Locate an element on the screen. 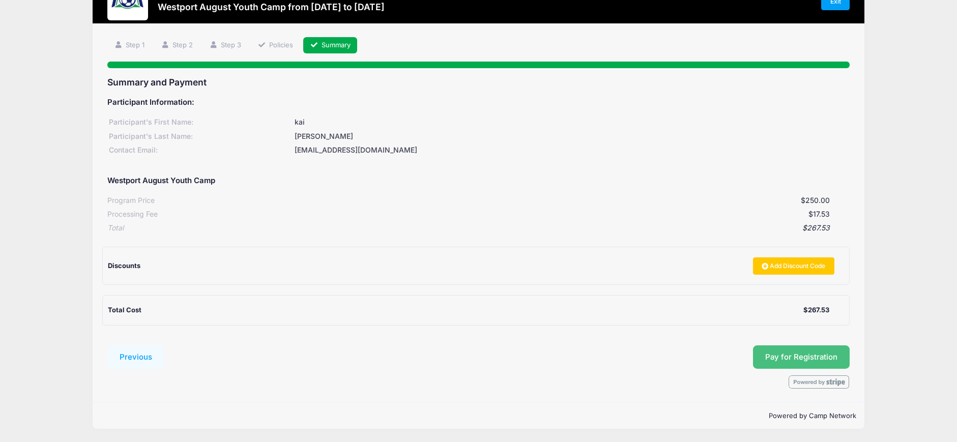  span: $250.00 is located at coordinates (815, 200).